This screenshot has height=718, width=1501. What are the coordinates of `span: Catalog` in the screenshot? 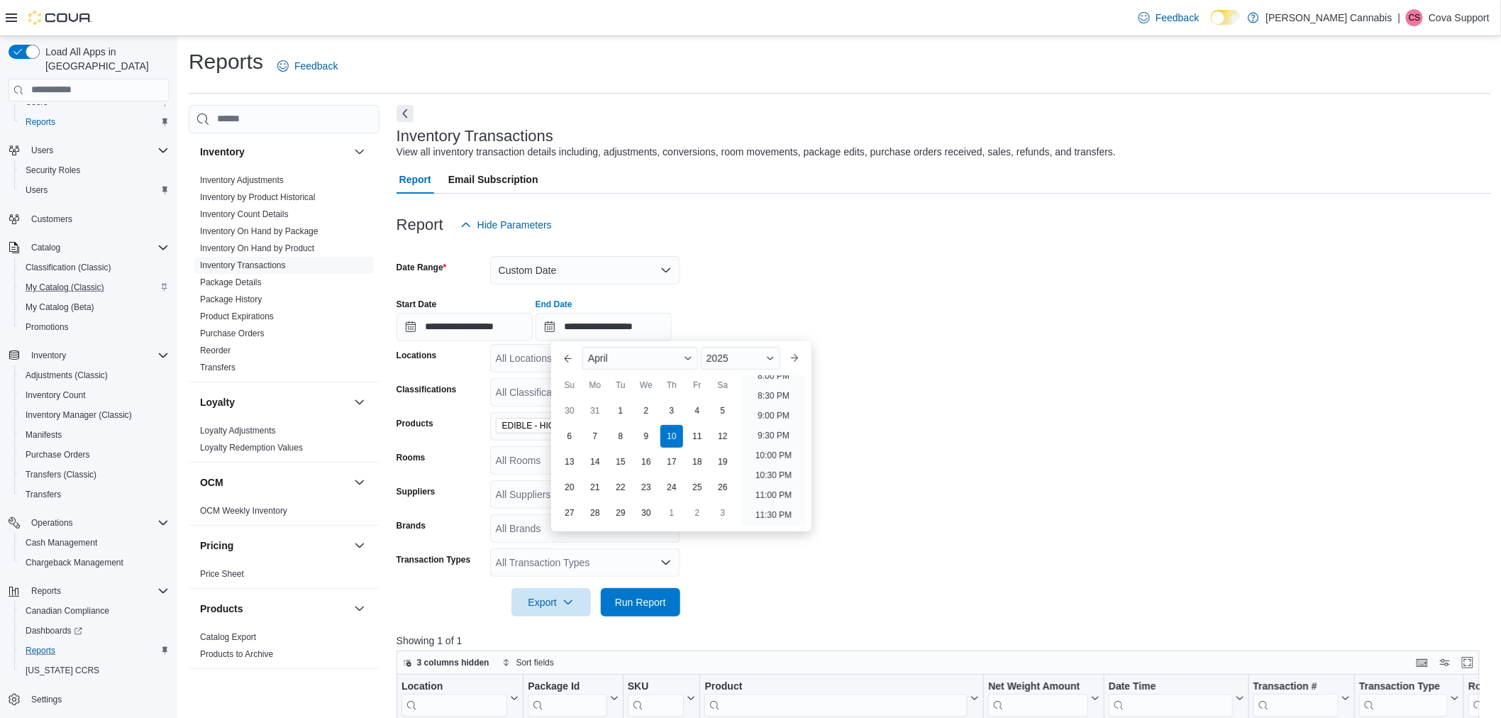 It's located at (45, 248).